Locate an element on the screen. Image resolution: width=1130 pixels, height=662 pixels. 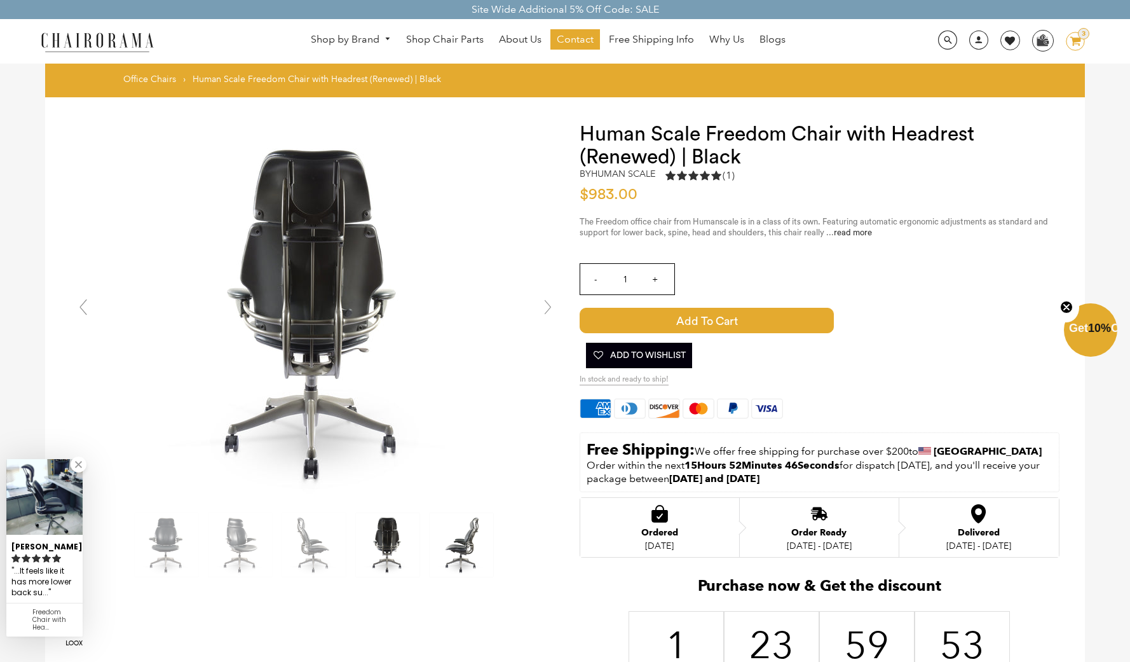
img: Zachary review of Freedom Chair with Headrest | Blue Leather | - (Renewed) is located at coordinates (44, 497).